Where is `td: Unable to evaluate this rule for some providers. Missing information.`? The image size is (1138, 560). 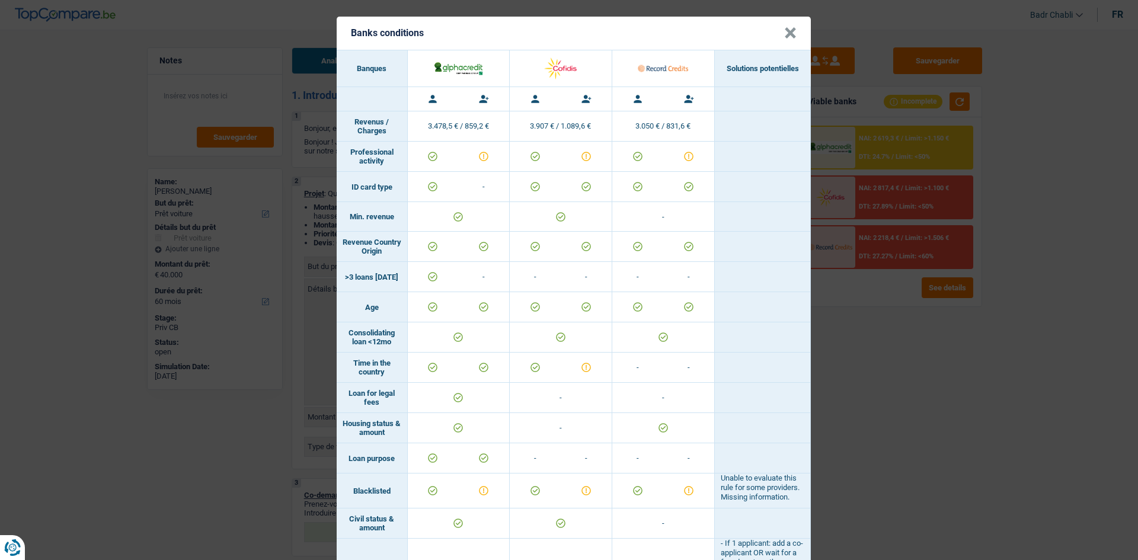
td: Unable to evaluate this rule for some providers. Missing information. is located at coordinates (763, 491).